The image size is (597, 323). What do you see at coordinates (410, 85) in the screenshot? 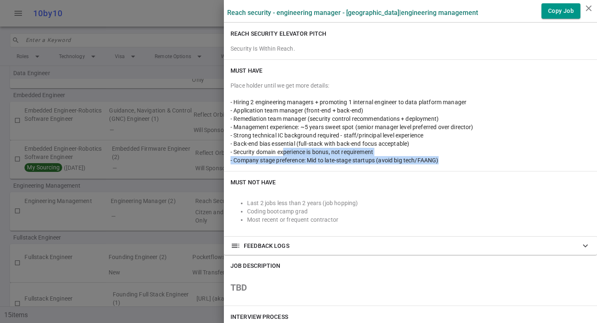
I see `div: Place holder until we get more details:` at bounding box center [410, 85].